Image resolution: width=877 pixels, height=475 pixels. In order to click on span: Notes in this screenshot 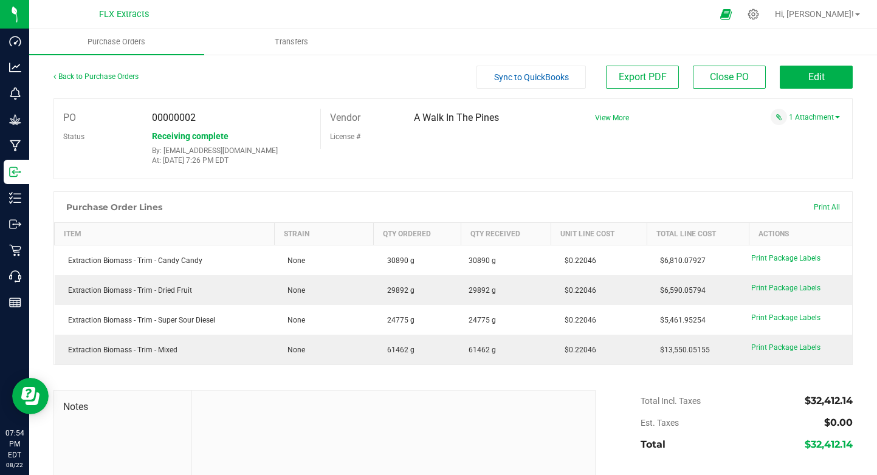, I will do `click(123, 407)`.